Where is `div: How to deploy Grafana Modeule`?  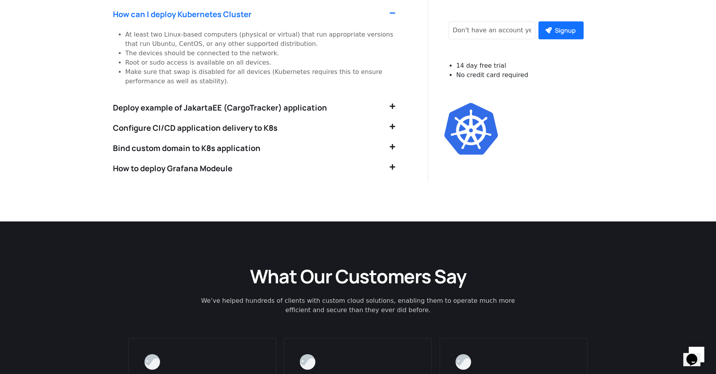 div: How to deploy Grafana Modeule is located at coordinates (256, 169).